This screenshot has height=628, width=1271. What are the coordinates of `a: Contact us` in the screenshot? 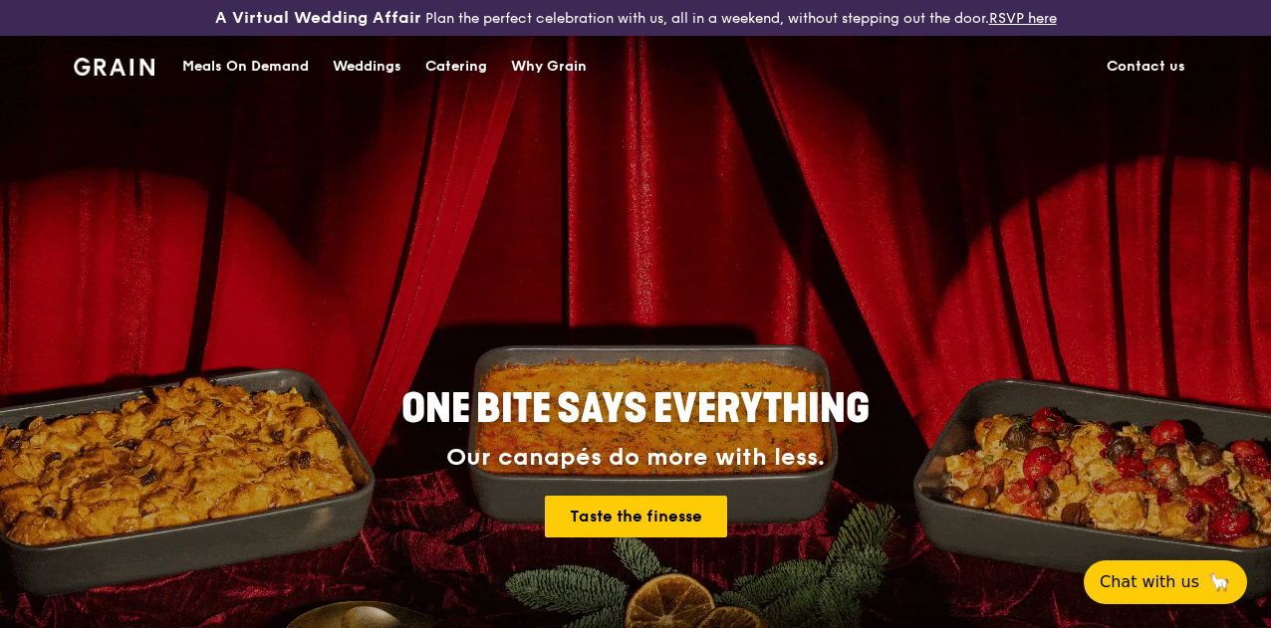 It's located at (1145, 67).